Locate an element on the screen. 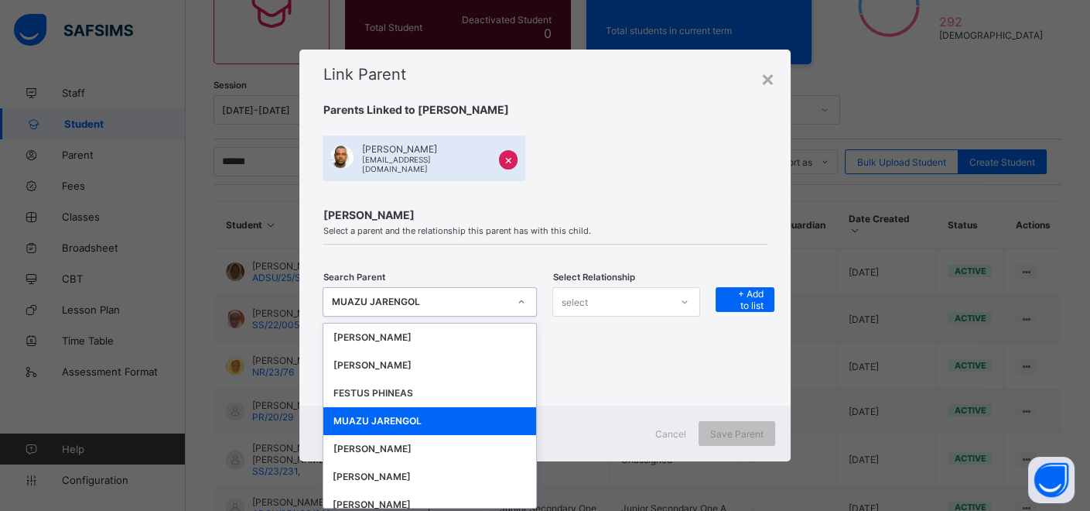 The width and height of the screenshot is (1090, 511). span: Link Parent is located at coordinates (364, 74).